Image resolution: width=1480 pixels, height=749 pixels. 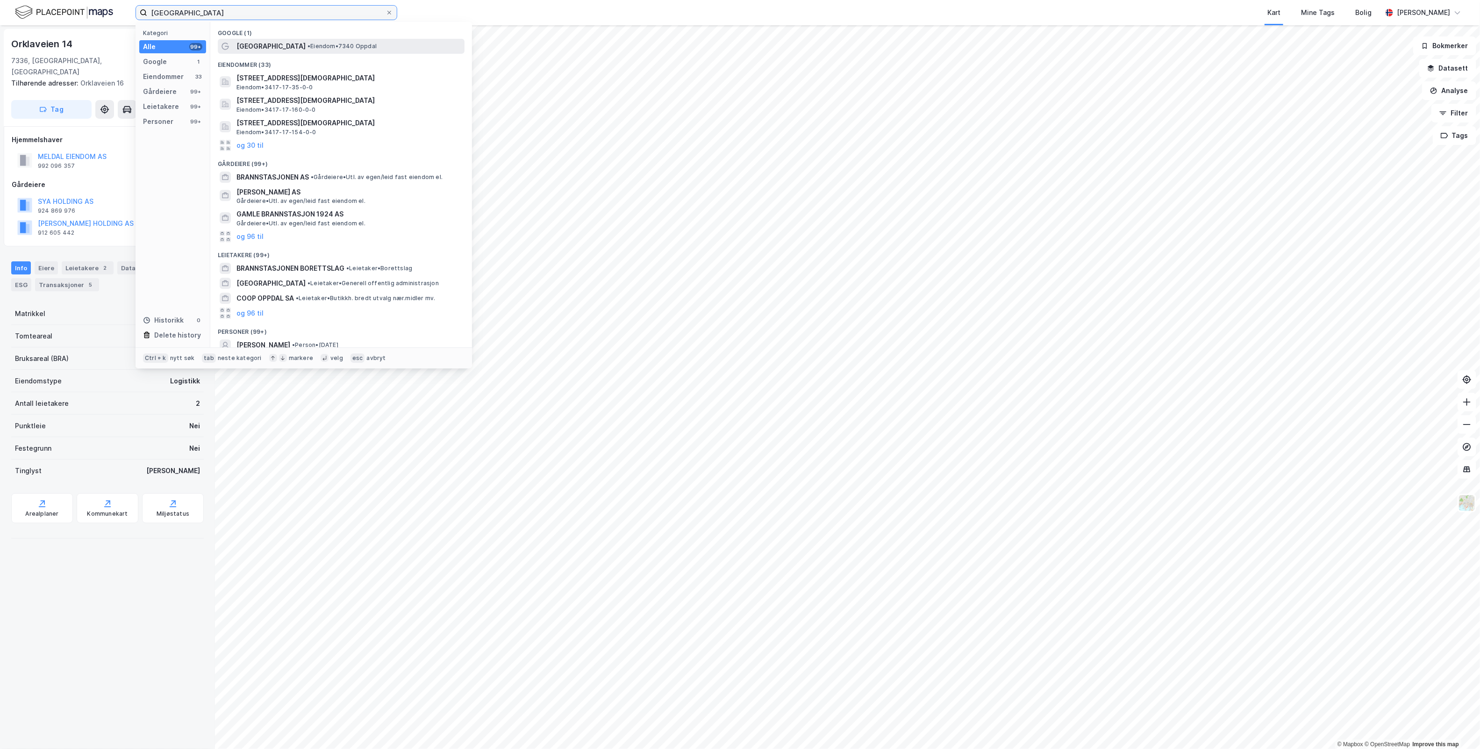 What do you see at coordinates (108, 140) in the screenshot?
I see `div: Hjemmelshaver` at bounding box center [108, 140].